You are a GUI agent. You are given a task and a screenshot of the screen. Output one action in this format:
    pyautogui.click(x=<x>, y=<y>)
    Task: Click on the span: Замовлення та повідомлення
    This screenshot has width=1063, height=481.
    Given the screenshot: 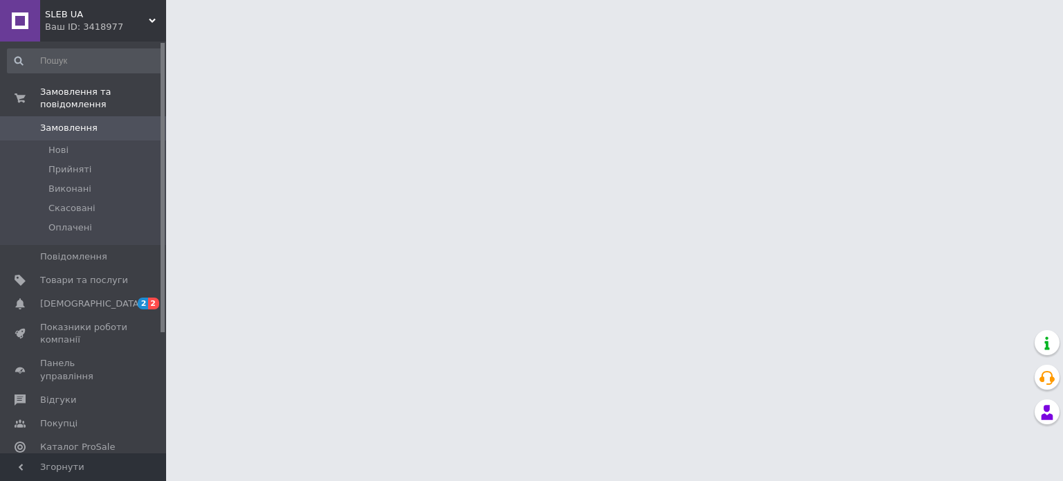 What is the action you would take?
    pyautogui.click(x=103, y=98)
    